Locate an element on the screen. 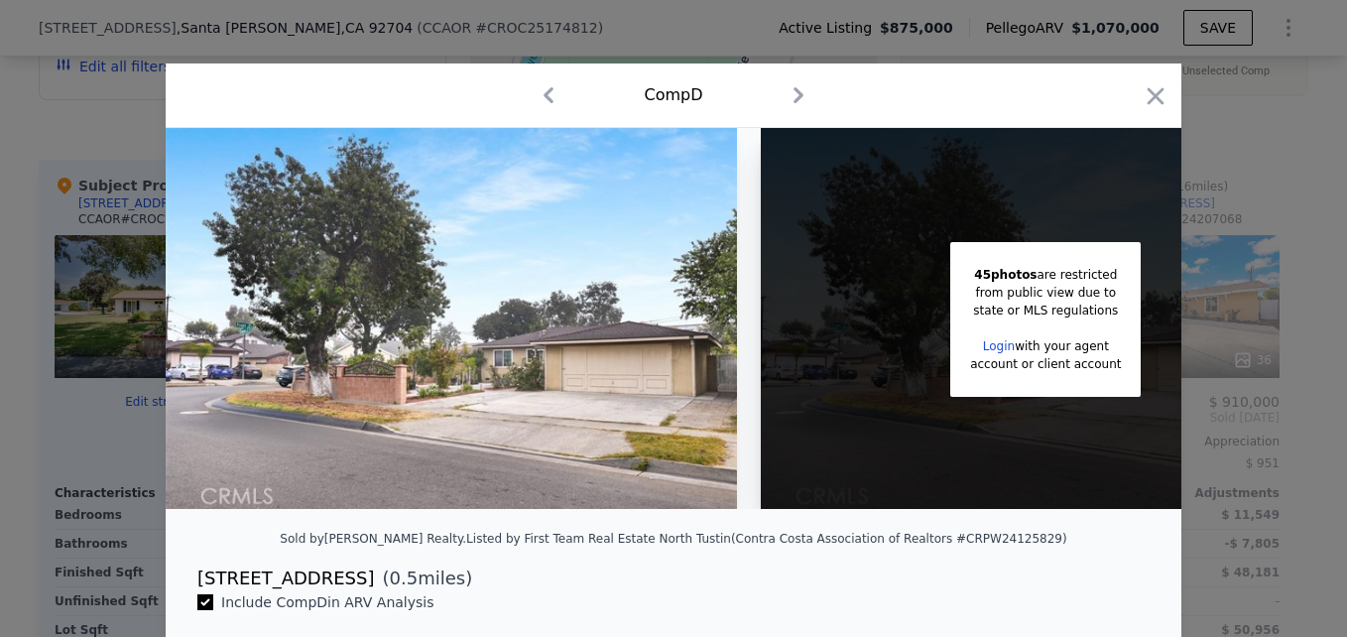 The image size is (1347, 637). img: Property Img is located at coordinates (451, 318).